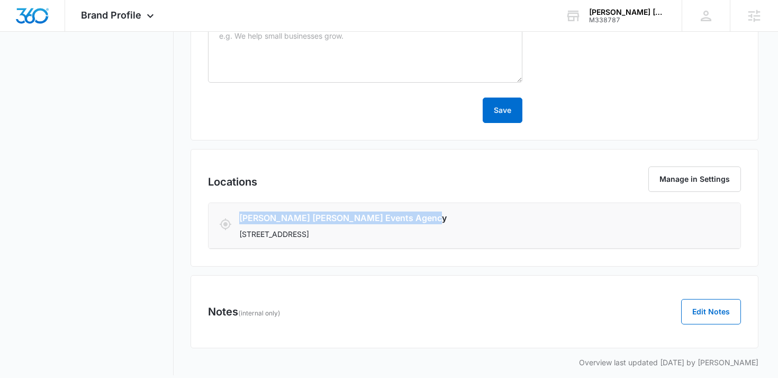 The image size is (778, 378). I want to click on h3: Notes, so click(244, 311).